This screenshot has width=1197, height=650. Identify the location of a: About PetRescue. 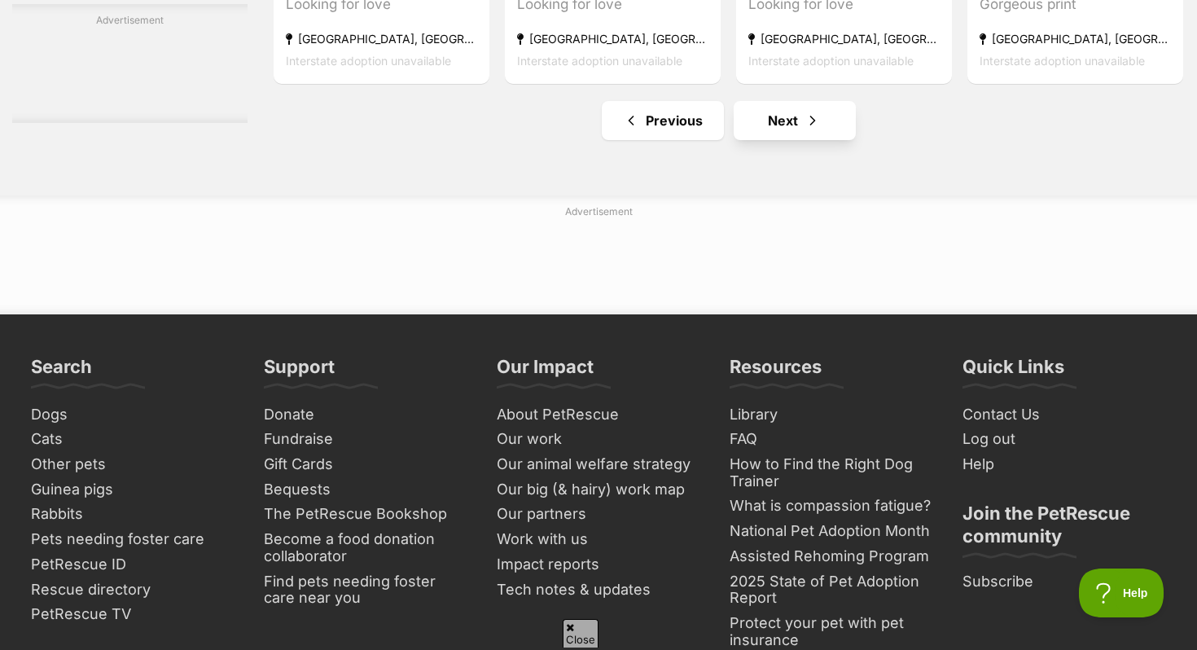
(599, 415).